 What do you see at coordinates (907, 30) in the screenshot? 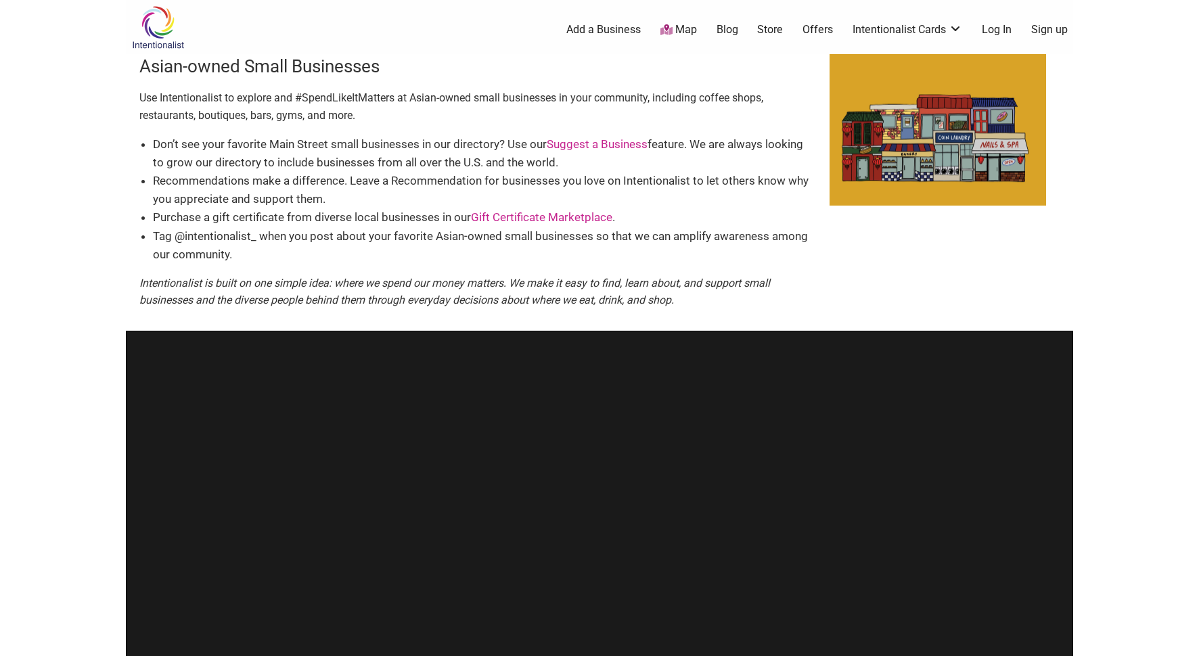
I see `a: Intentionalist Cards` at bounding box center [907, 30].